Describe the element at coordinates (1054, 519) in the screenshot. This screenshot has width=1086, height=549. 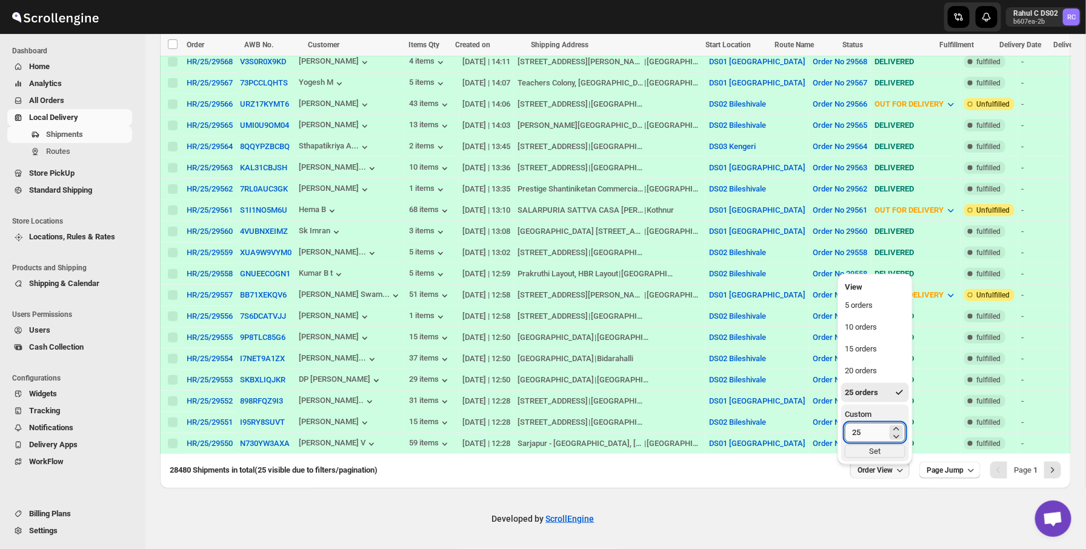
I see `div: Open chat` at that location.